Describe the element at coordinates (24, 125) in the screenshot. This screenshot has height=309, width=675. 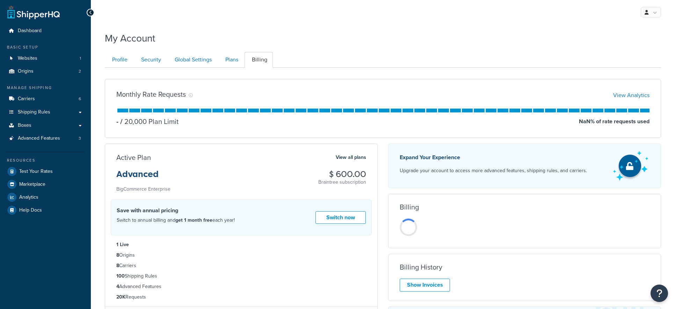
I see `span: Boxes` at that location.